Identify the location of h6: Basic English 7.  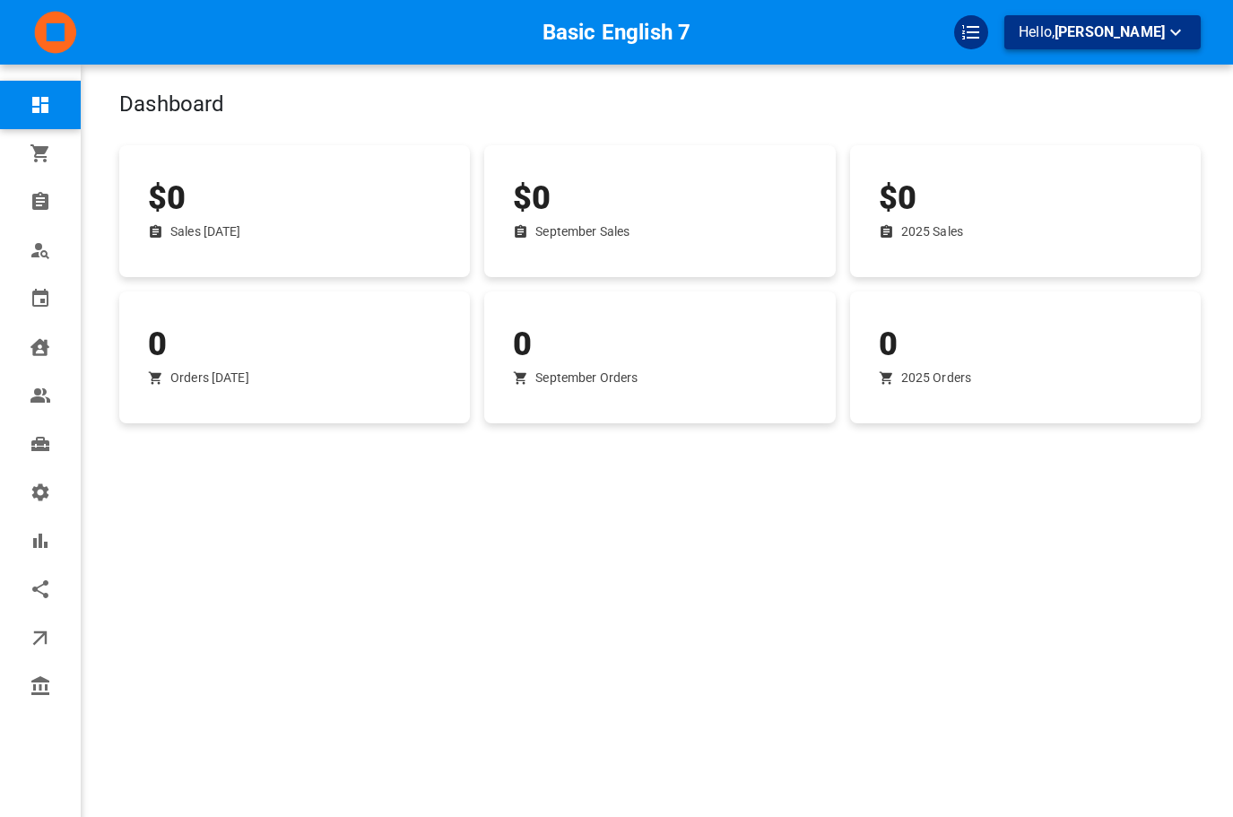
(617, 32).